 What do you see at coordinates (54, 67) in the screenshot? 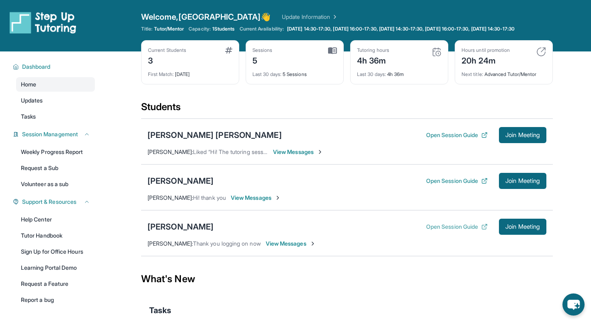
I see `button: Dashboard` at bounding box center [54, 67].